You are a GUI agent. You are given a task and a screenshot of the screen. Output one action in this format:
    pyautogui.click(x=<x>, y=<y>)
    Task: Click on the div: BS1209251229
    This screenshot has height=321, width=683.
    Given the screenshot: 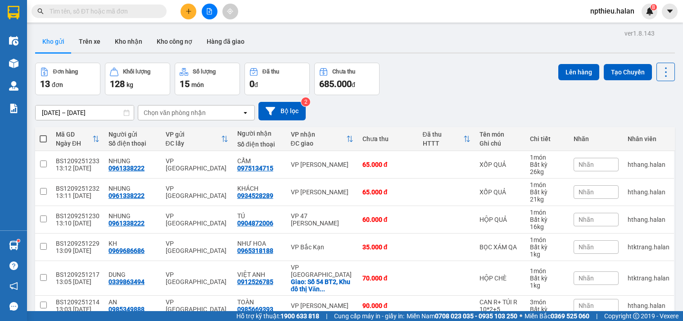 What is the action you would take?
    pyautogui.click(x=77, y=243)
    